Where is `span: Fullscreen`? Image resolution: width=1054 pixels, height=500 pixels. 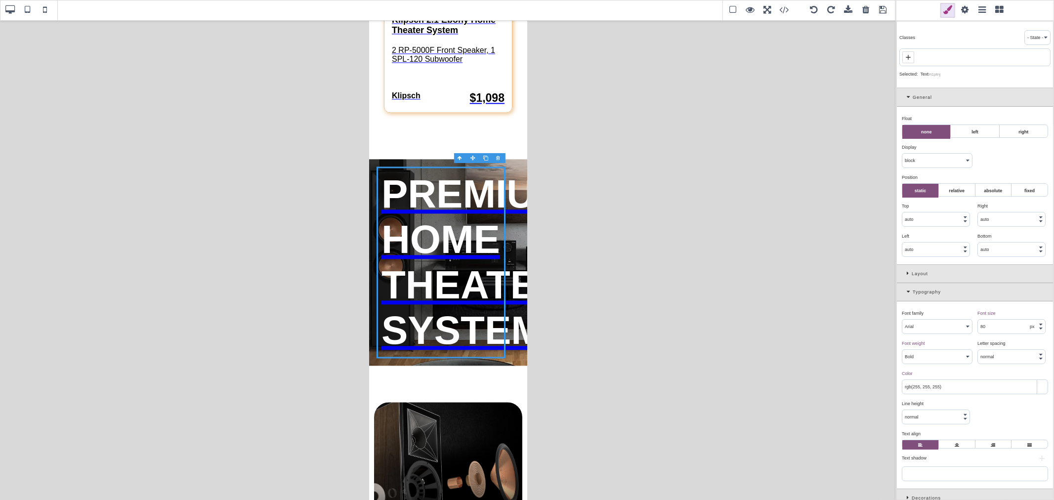
span: Fullscreen is located at coordinates (767, 10).